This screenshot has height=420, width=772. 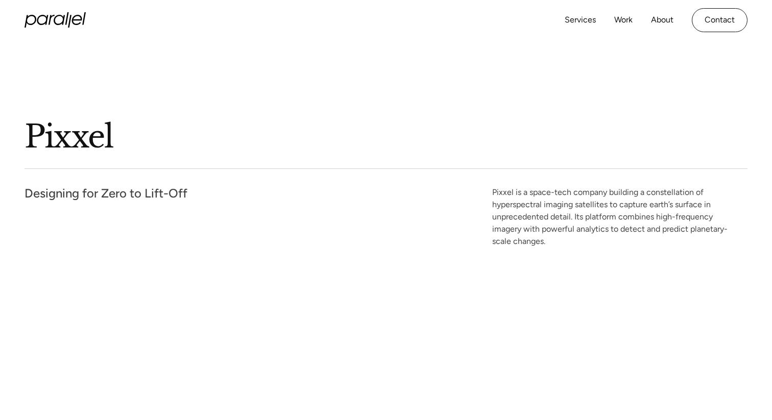 What do you see at coordinates (624, 20) in the screenshot?
I see `a: Work` at bounding box center [624, 20].